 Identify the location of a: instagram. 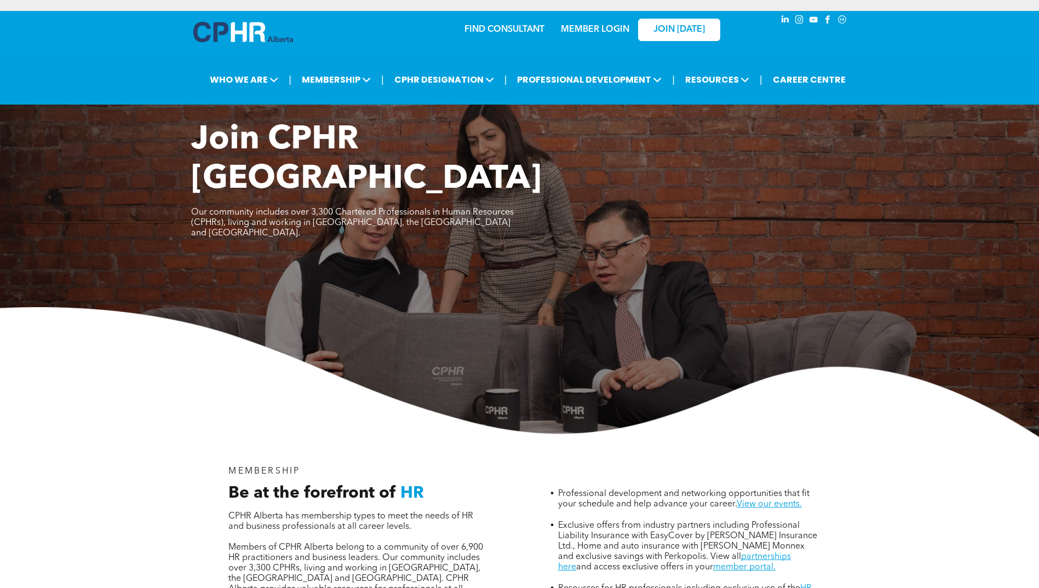
(800, 21).